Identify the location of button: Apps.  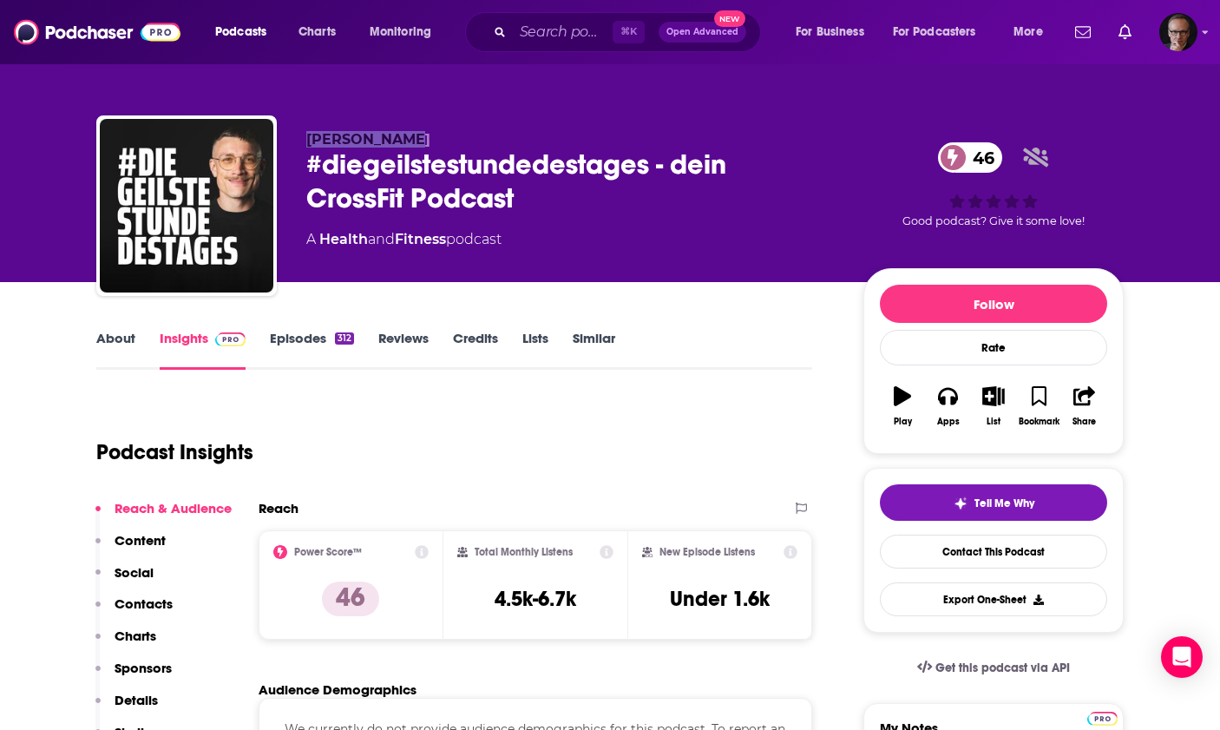
(947, 406).